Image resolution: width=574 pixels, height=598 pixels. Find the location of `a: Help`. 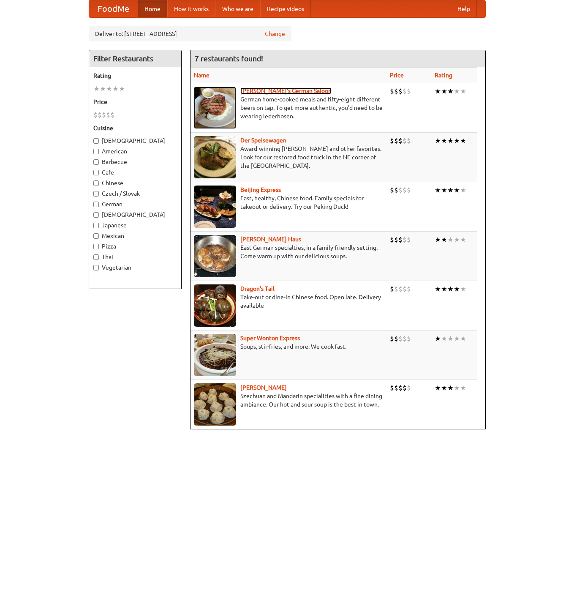

a: Help is located at coordinates (464, 9).